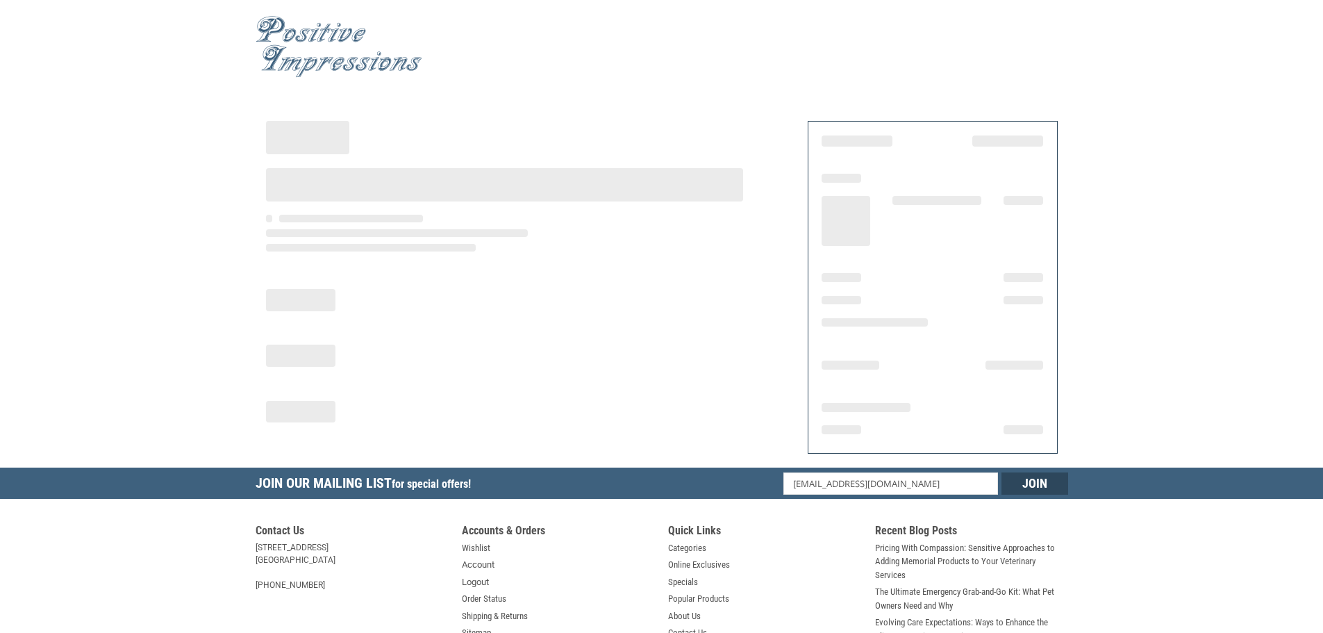 The image size is (1323, 633). Describe the element at coordinates (684, 616) in the screenshot. I see `a: About Us` at that location.